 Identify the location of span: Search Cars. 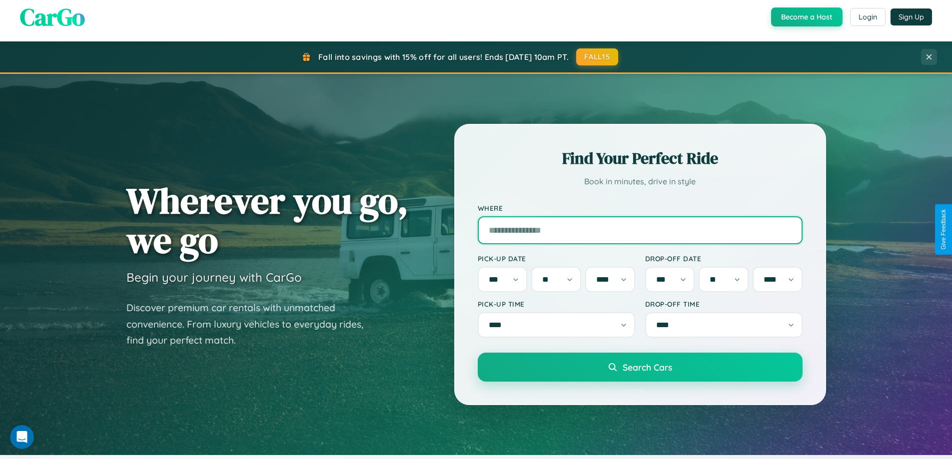
(647, 367).